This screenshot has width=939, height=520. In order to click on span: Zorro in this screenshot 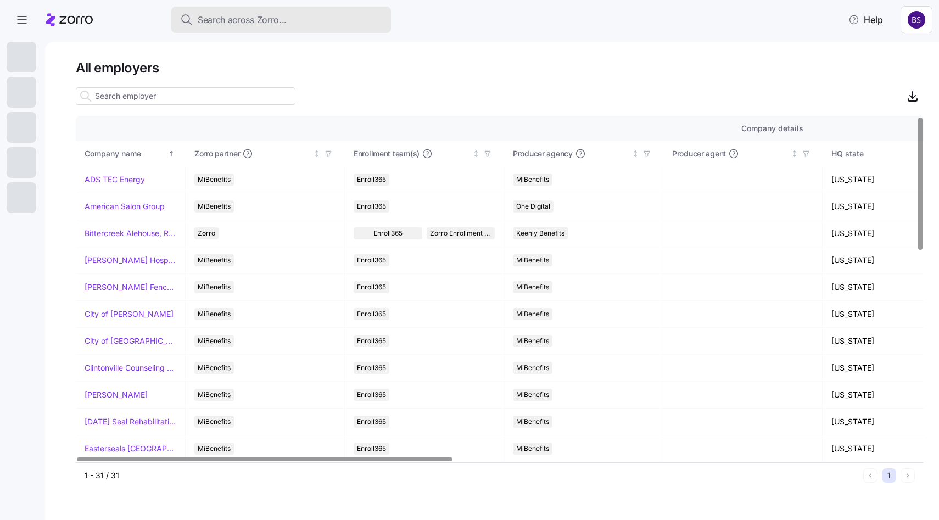, I will do `click(206, 233)`.